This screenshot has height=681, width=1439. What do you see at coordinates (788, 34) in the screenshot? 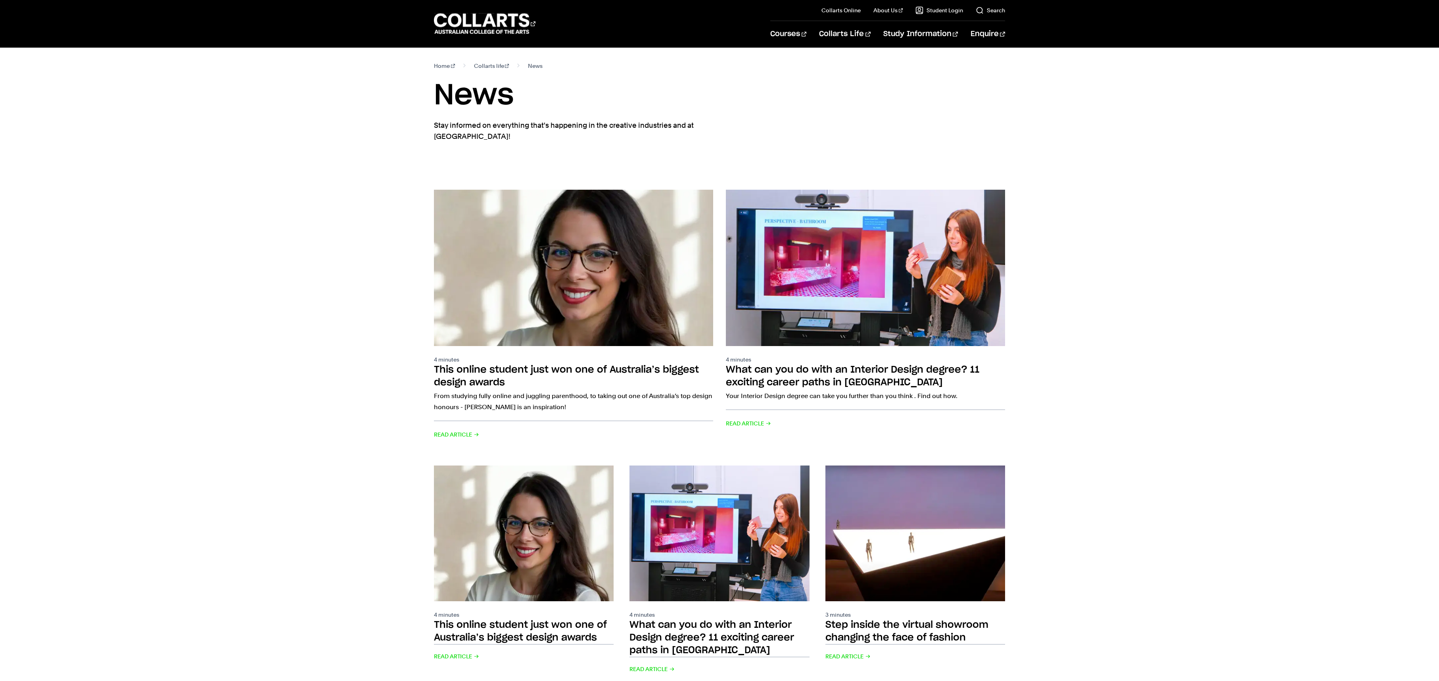
I see `a: Courses` at bounding box center [788, 34].